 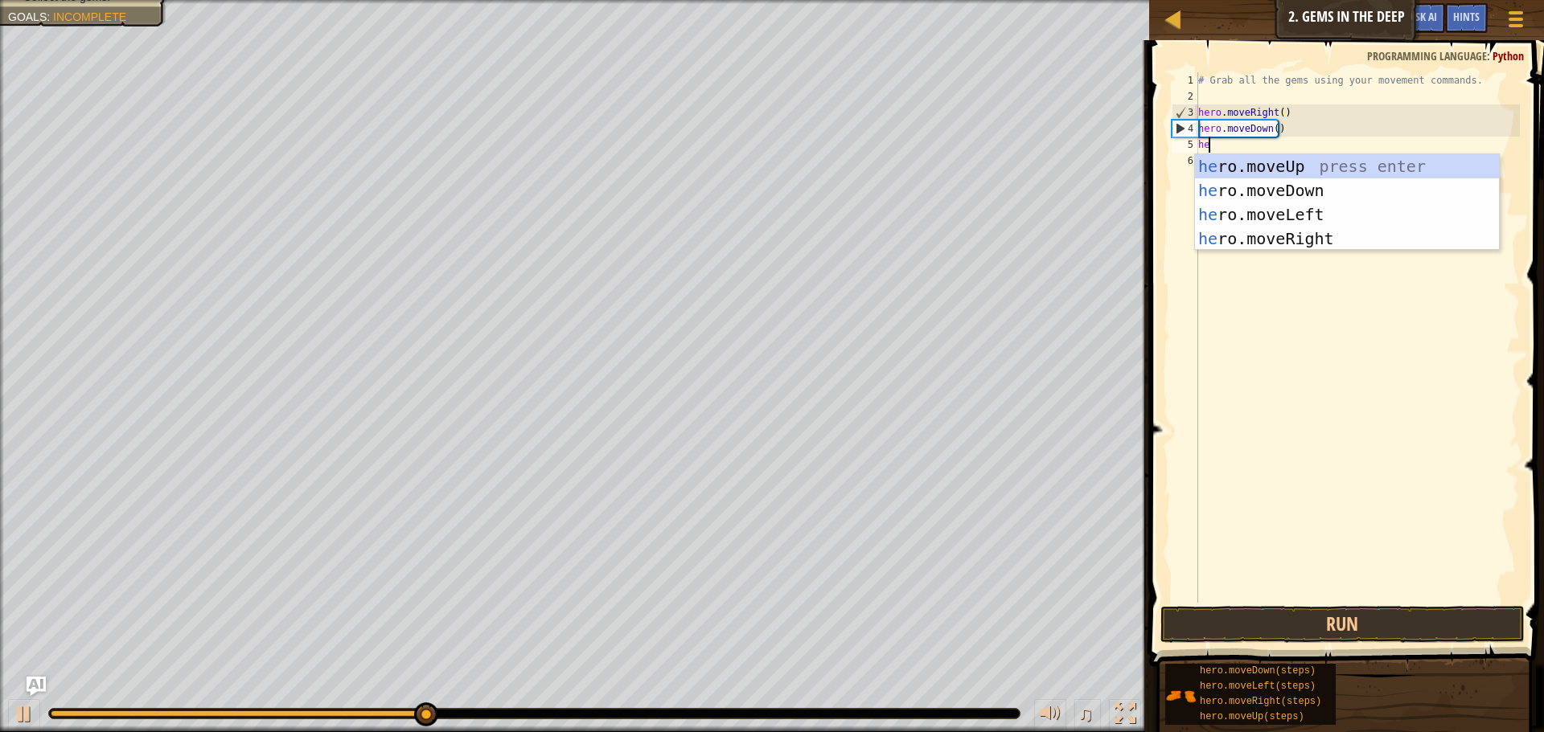 I want to click on div: 6, so click(x=1184, y=161).